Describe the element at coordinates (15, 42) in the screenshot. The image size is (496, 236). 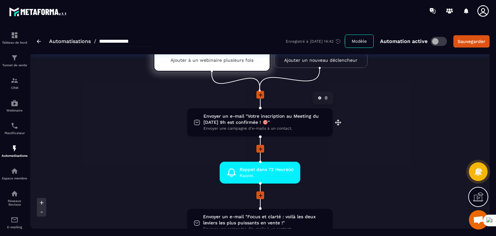
I see `p: Tableau de bord` at that location.